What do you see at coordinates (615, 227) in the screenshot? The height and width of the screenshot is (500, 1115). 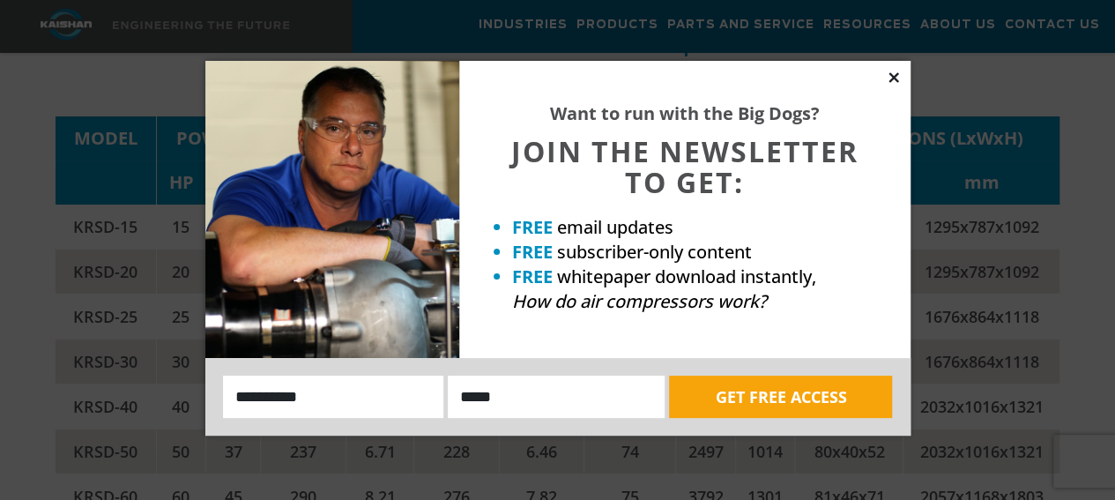 I see `span: email updates` at bounding box center [615, 227].